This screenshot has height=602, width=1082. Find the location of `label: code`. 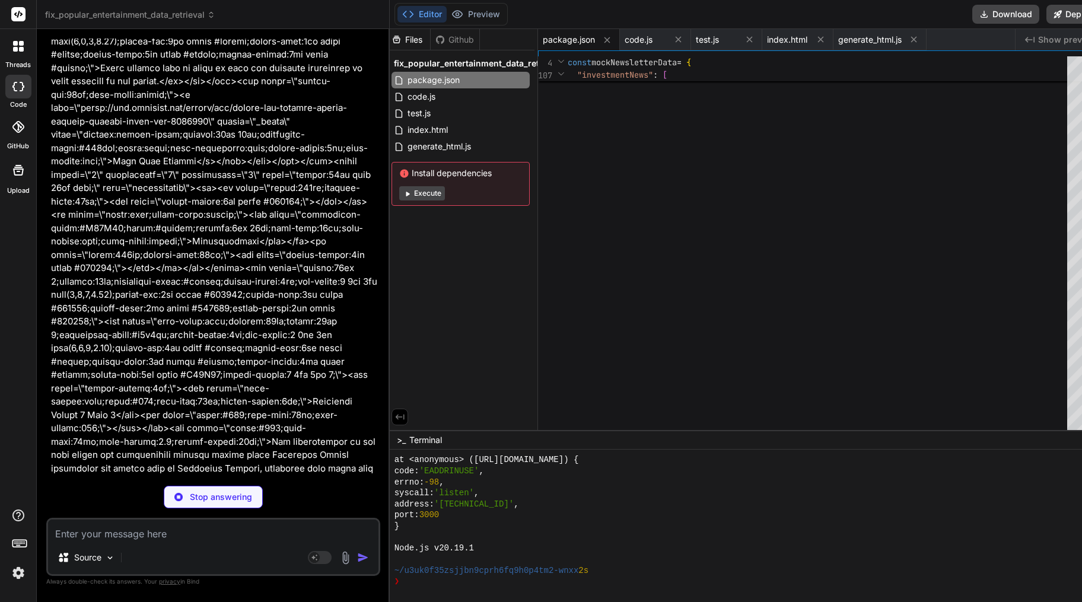

label: code is located at coordinates (18, 104).